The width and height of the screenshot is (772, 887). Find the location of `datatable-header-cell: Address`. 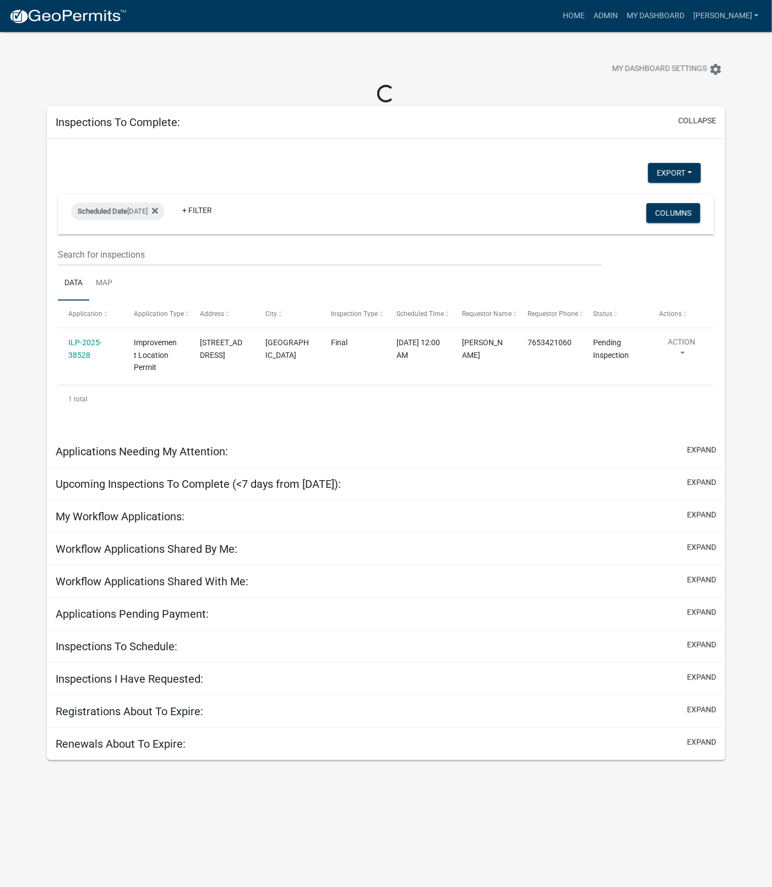

datatable-header-cell: Address is located at coordinates (221, 314).